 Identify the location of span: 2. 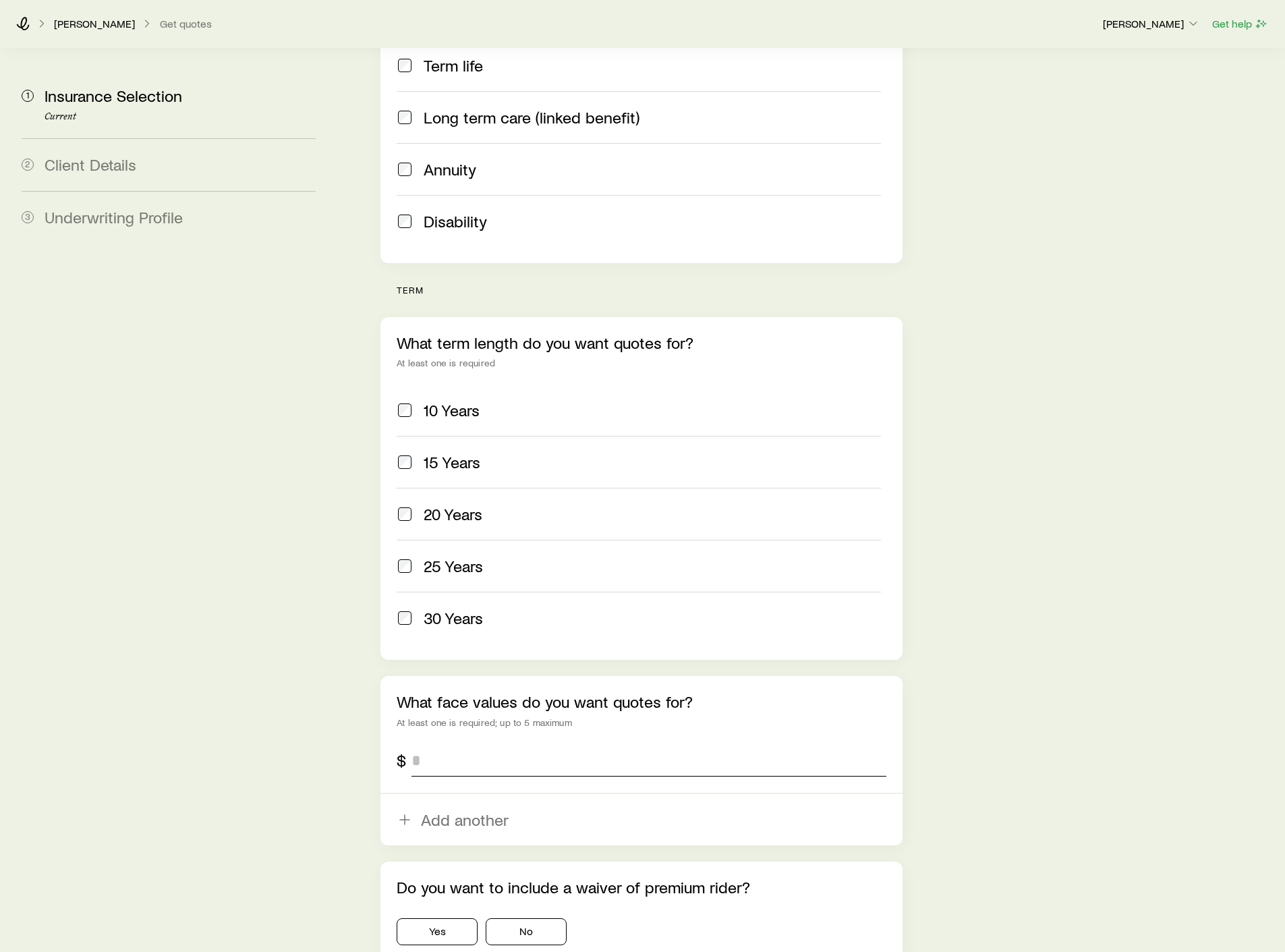
(28, 165).